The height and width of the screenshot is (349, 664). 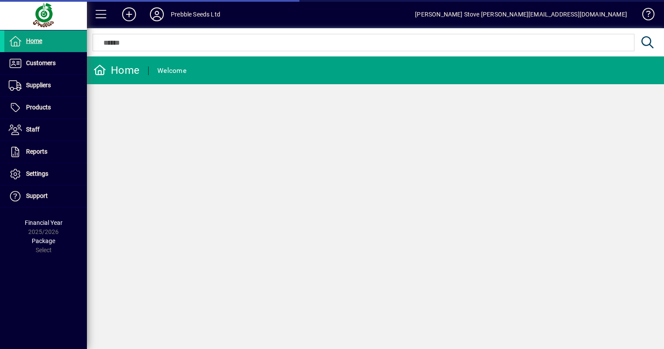 I want to click on a: Settings, so click(x=46, y=174).